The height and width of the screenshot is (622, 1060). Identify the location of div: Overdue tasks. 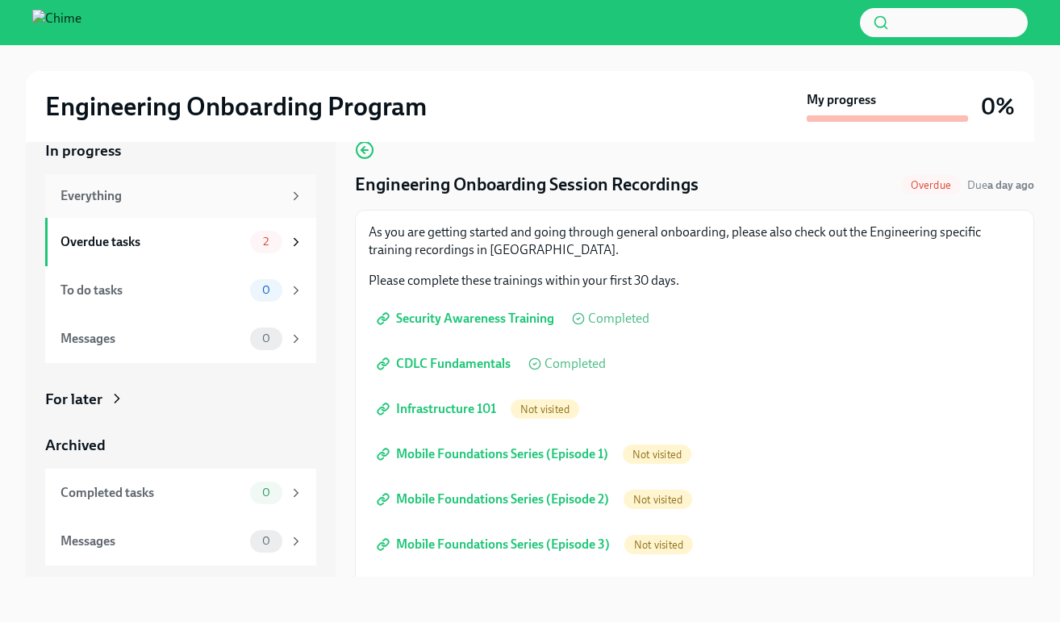
(152, 242).